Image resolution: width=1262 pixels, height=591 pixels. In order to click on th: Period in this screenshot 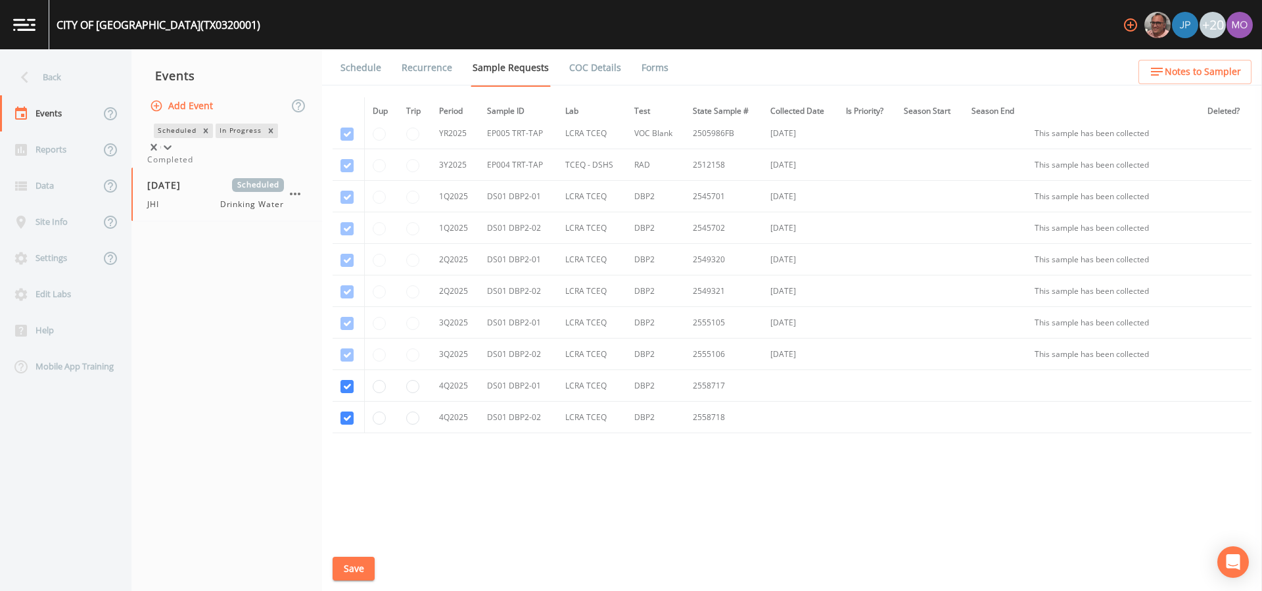, I will do `click(456, 111)`.